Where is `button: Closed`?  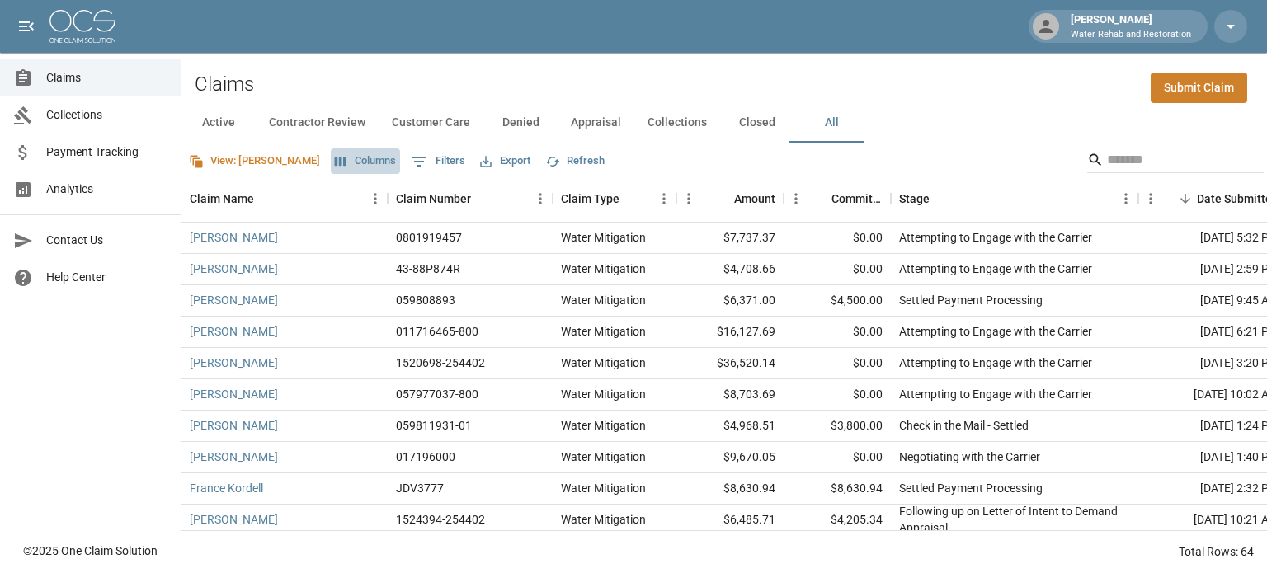 button: Closed is located at coordinates (757, 123).